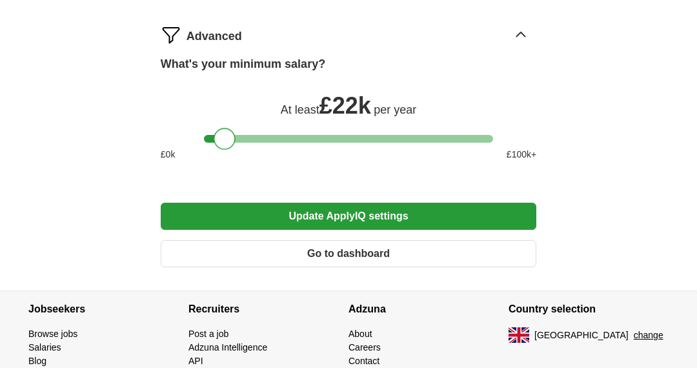 The height and width of the screenshot is (368, 697). Describe the element at coordinates (519, 335) in the screenshot. I see `img: UK flag` at that location.